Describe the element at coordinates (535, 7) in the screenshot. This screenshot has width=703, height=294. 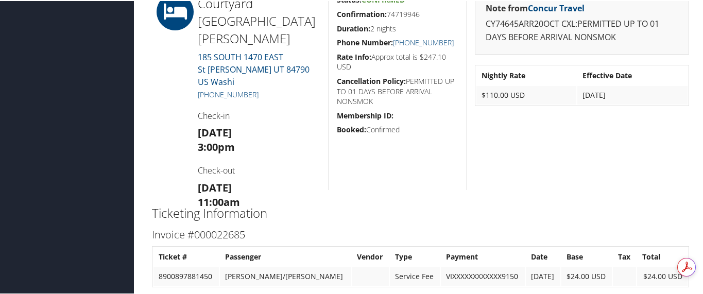
I see `strong: Note from` at that location.